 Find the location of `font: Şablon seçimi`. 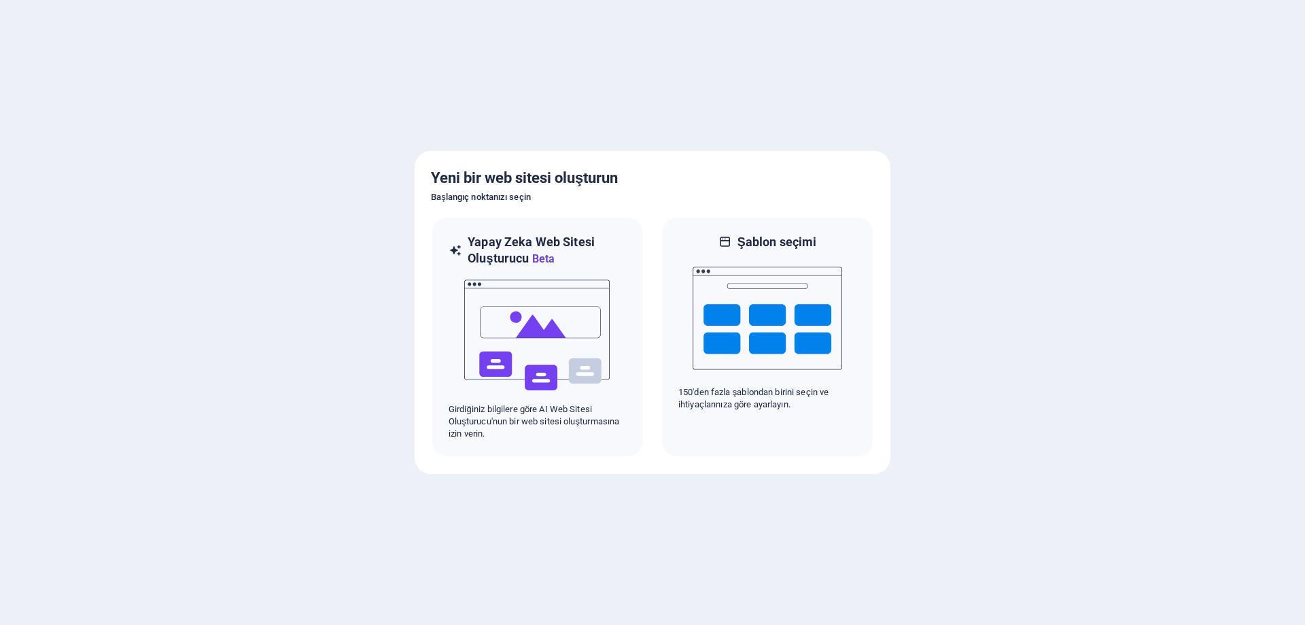

font: Şablon seçimi is located at coordinates (777, 241).